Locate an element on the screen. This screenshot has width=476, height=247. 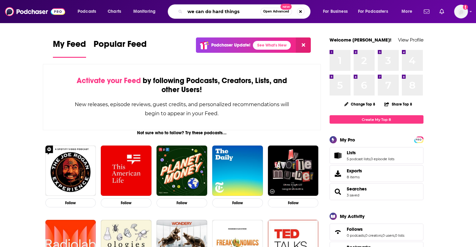
span: More is located at coordinates (407, 12).